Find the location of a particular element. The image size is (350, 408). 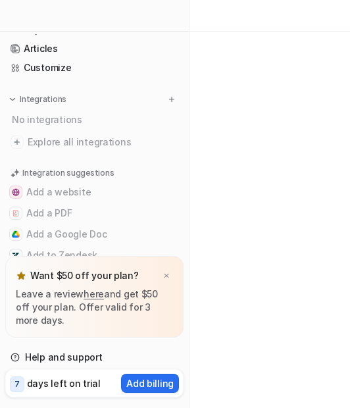

img: menu_add.svg is located at coordinates (172, 99).